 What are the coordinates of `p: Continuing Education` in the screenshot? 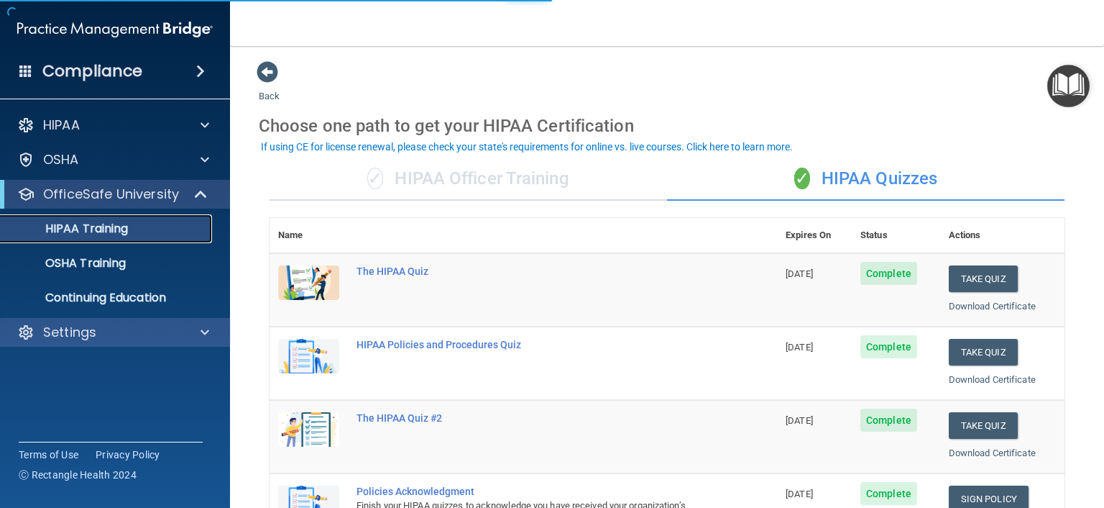 It's located at (107, 298).